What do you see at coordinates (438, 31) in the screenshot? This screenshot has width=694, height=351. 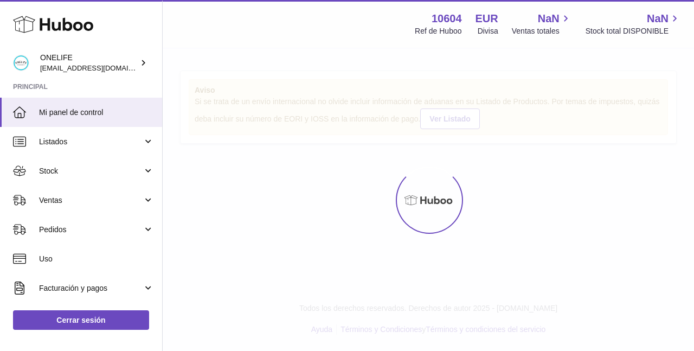 I see `div: Ref de Huboo` at bounding box center [438, 31].